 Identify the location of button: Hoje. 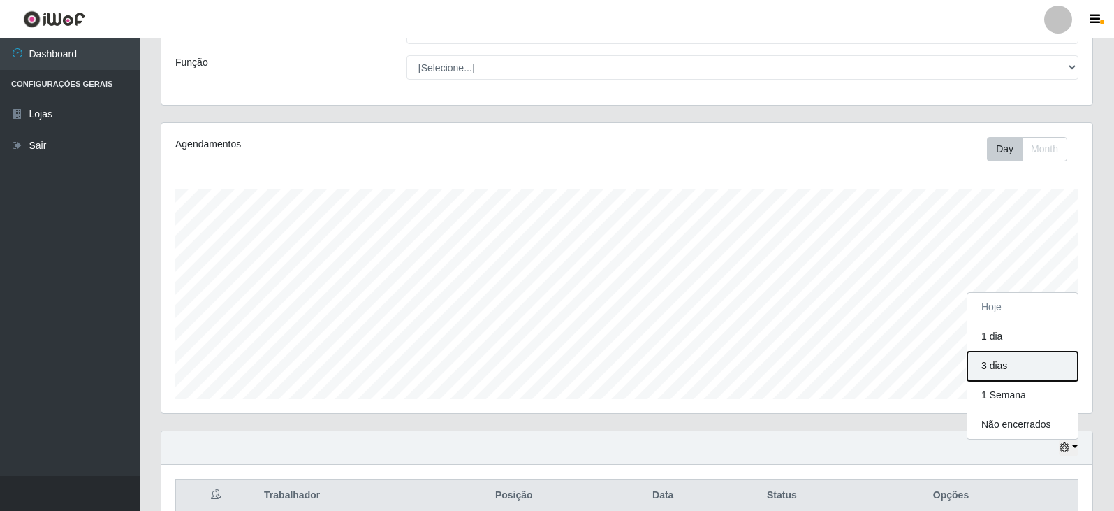
(1023, 307).